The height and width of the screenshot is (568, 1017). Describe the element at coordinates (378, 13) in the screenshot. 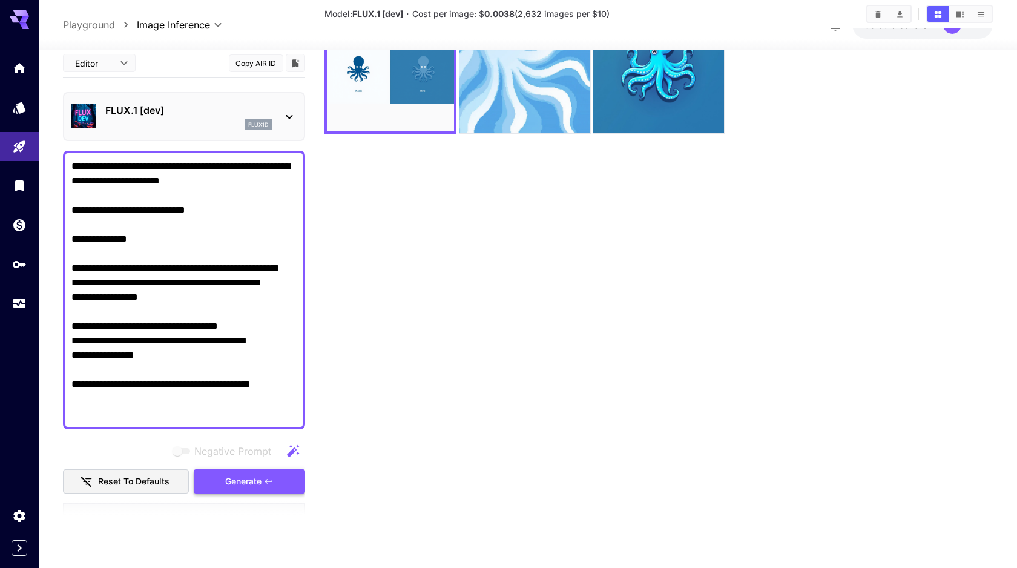

I see `b: FLUX.1 [dev]` at that location.